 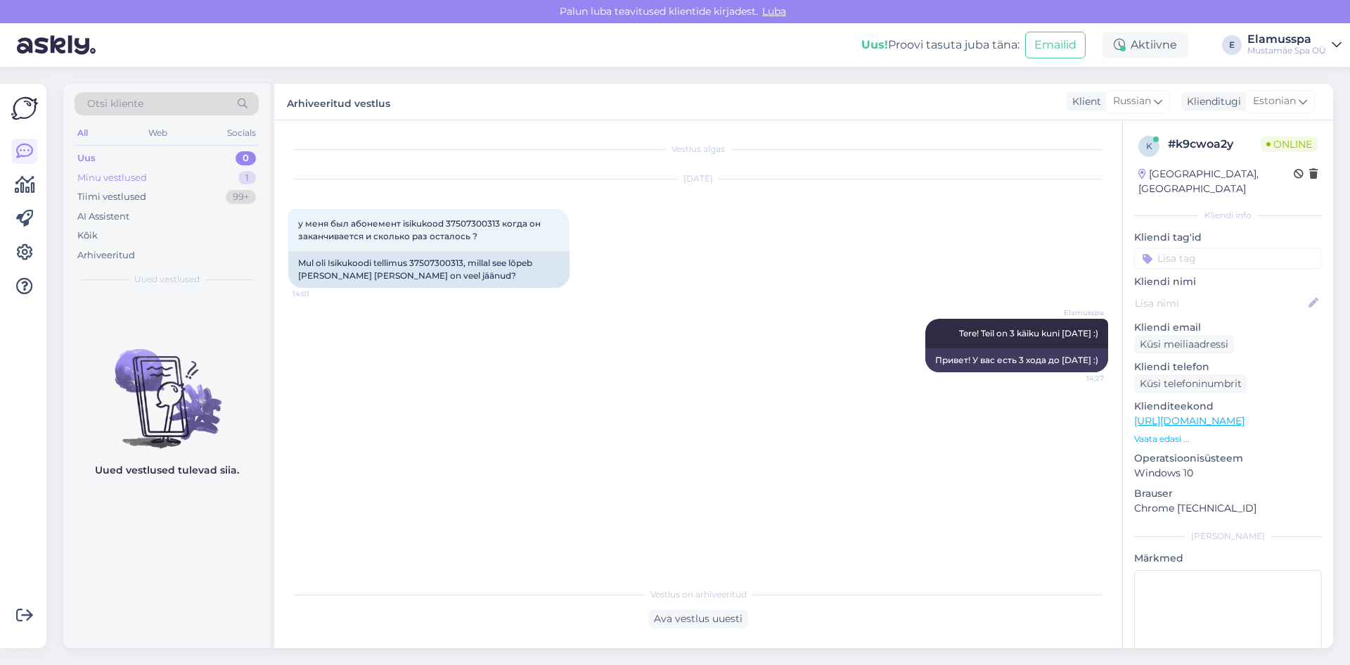 What do you see at coordinates (86, 158) in the screenshot?
I see `div: Uus` at bounding box center [86, 158].